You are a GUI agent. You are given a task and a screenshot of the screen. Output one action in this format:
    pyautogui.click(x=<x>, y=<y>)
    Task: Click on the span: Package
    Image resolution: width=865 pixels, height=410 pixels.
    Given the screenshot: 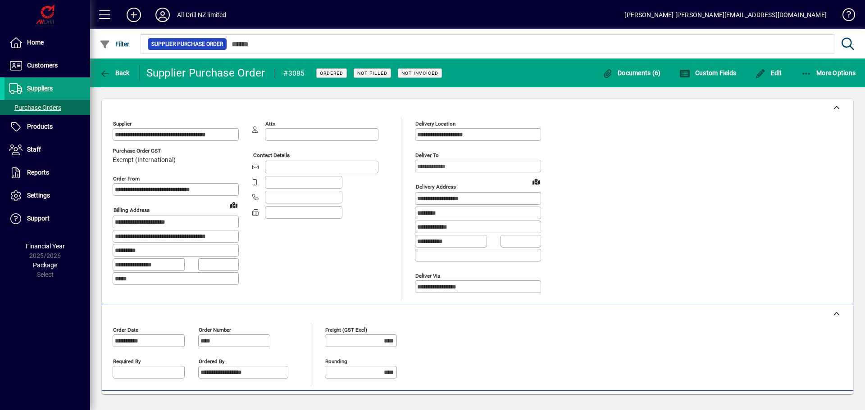 What is the action you would take?
    pyautogui.click(x=45, y=265)
    